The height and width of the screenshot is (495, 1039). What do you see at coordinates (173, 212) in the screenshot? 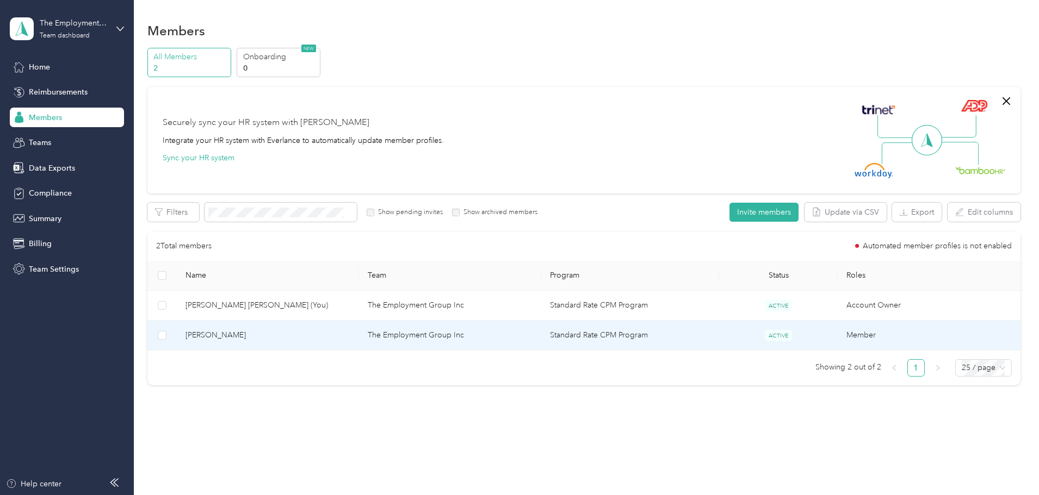
I see `button: Filters` at bounding box center [173, 212].